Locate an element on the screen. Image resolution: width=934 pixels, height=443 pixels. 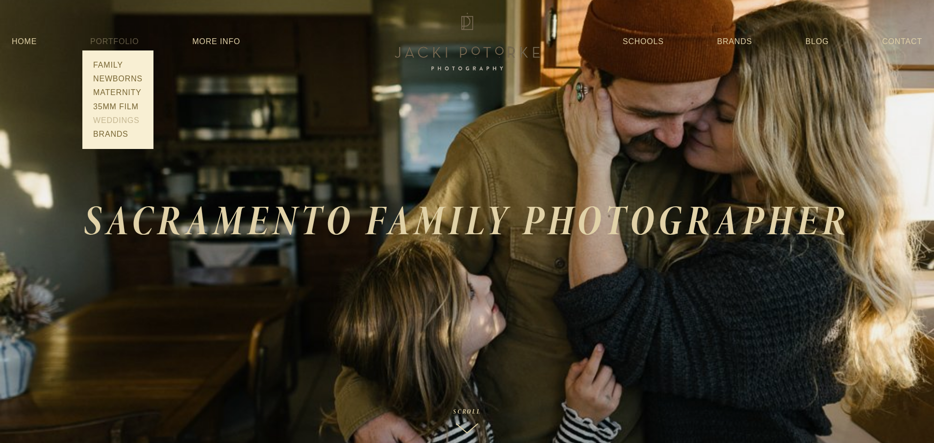
a: Home is located at coordinates (24, 42).